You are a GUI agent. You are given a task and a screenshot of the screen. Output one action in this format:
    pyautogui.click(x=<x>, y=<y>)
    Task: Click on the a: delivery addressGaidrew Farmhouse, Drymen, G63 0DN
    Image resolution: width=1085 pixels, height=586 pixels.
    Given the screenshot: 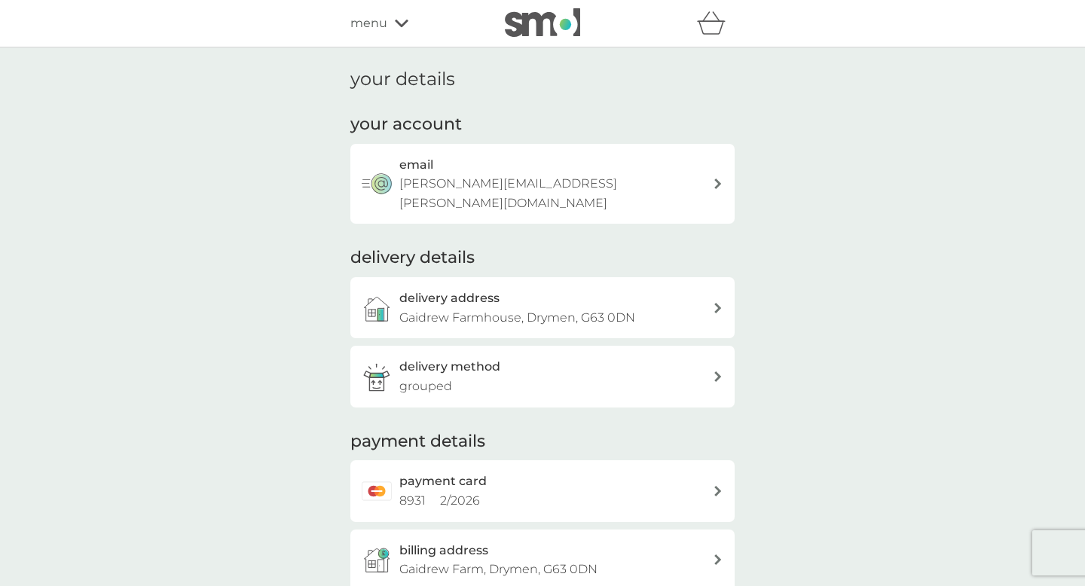 What is the action you would take?
    pyautogui.click(x=543, y=308)
    